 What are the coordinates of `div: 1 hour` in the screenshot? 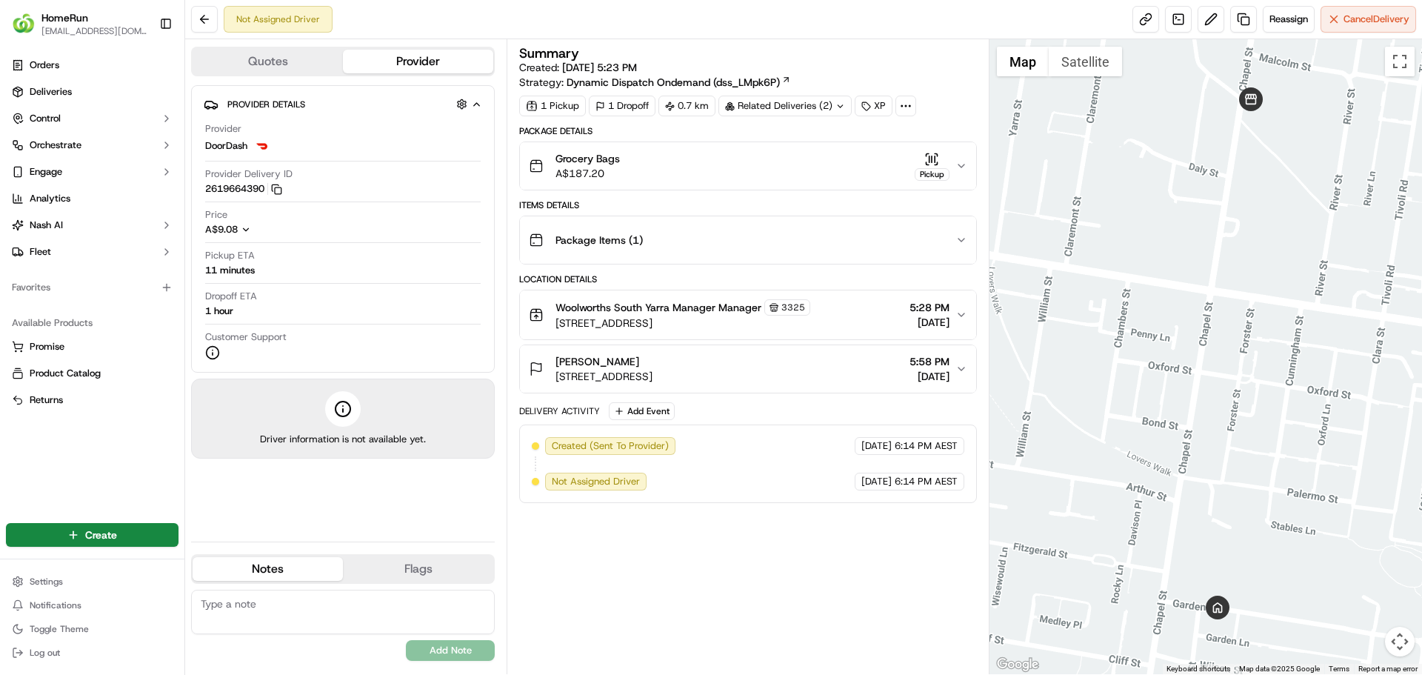 It's located at (219, 311).